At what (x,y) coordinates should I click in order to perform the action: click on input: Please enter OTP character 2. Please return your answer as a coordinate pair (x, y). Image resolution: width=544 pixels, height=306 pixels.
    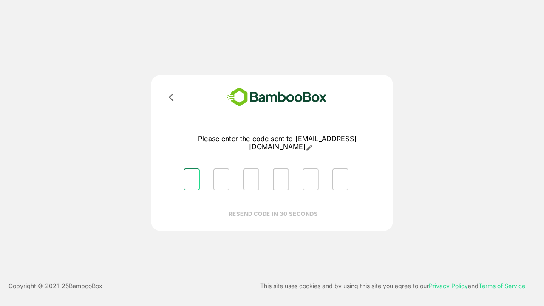
    Looking at the image, I should click on (221, 179).